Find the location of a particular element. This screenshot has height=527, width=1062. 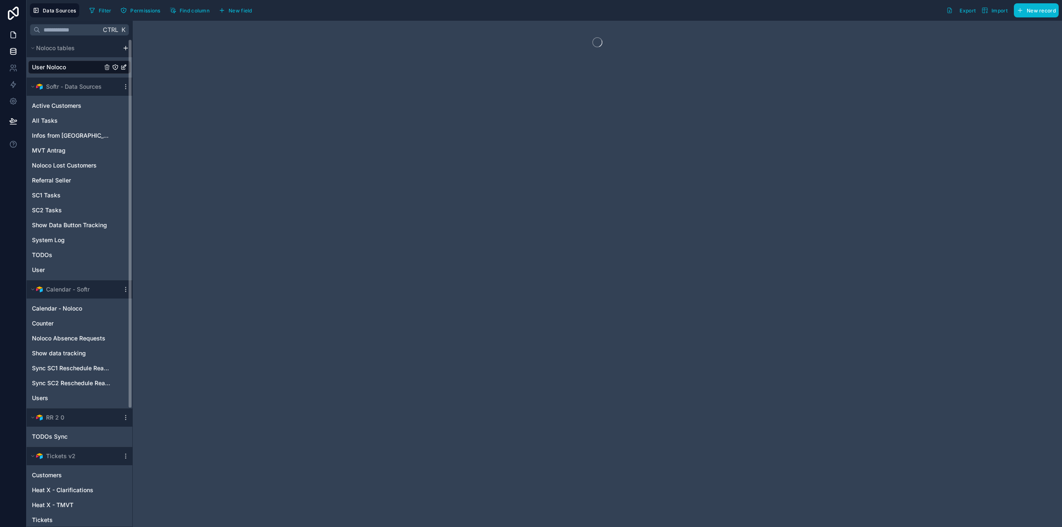

button: New record is located at coordinates (1036, 10).